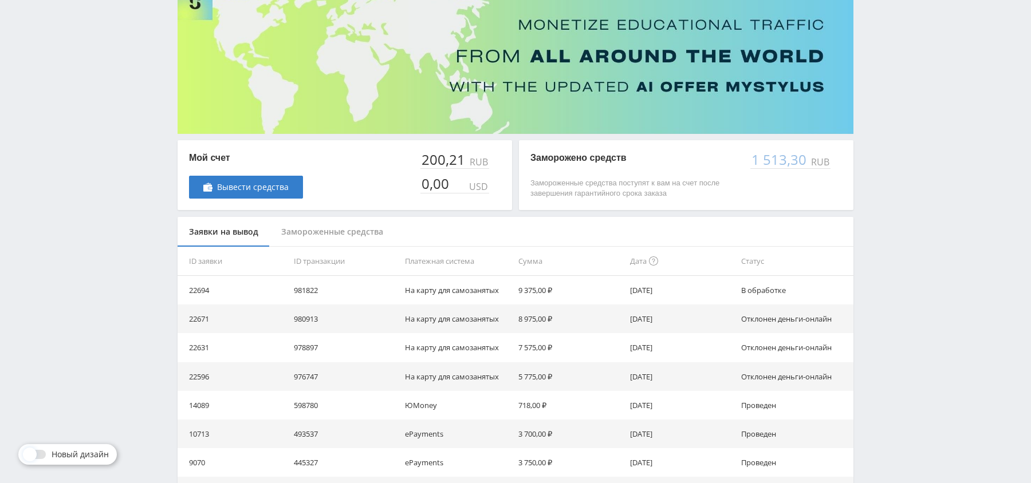 This screenshot has height=483, width=1031. What do you see at coordinates (332, 232) in the screenshot?
I see `div: Замороженные средства` at bounding box center [332, 232].